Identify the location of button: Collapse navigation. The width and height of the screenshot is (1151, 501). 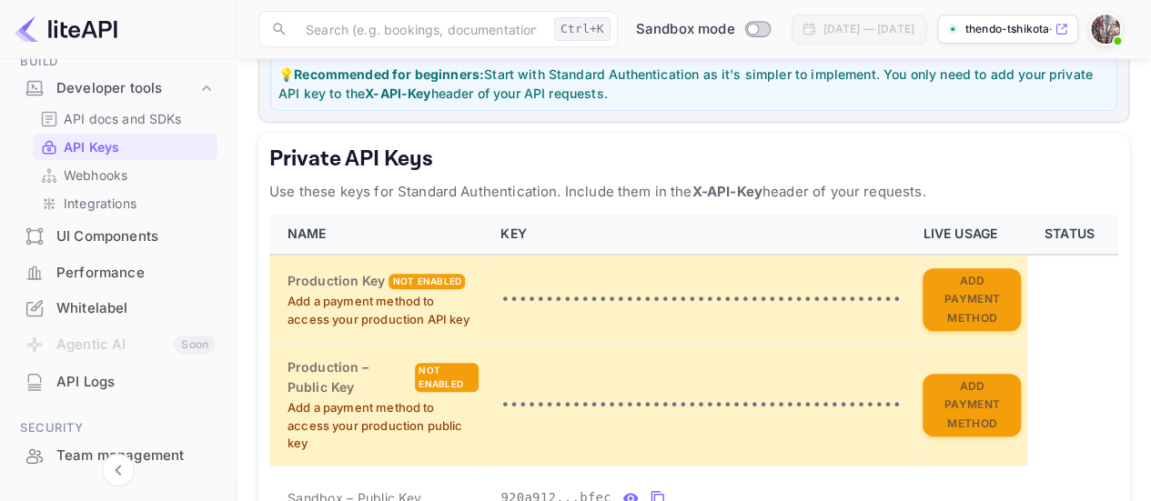
(118, 470).